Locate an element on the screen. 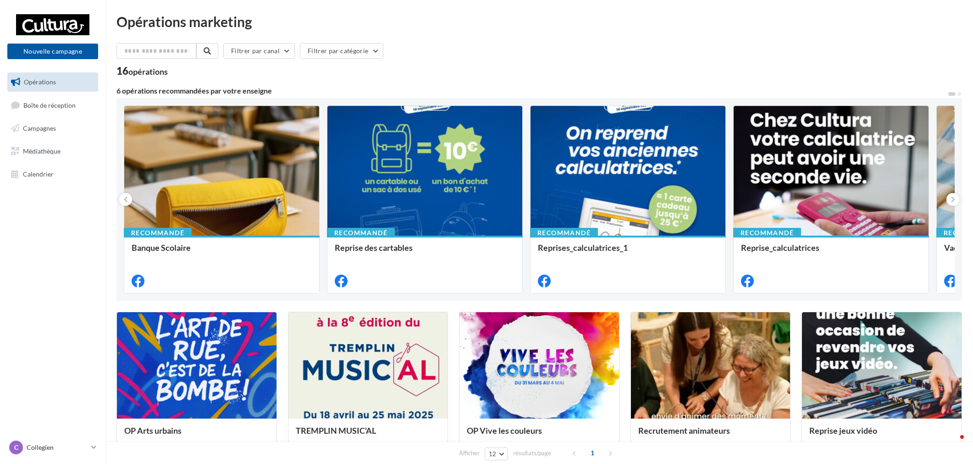 The height and width of the screenshot is (464, 973). a: Opérations is located at coordinates (53, 82).